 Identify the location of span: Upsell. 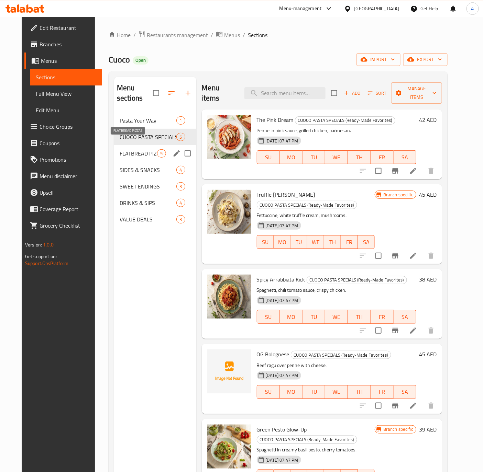
(68, 193).